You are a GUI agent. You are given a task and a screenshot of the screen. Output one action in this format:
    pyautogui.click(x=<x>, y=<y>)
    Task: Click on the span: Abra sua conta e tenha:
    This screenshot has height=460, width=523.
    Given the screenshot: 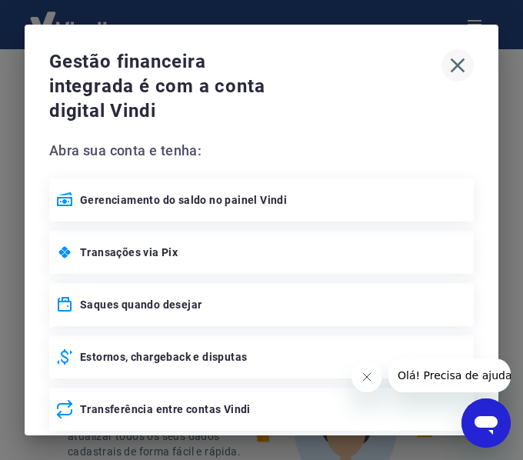 What is the action you would take?
    pyautogui.click(x=261, y=151)
    